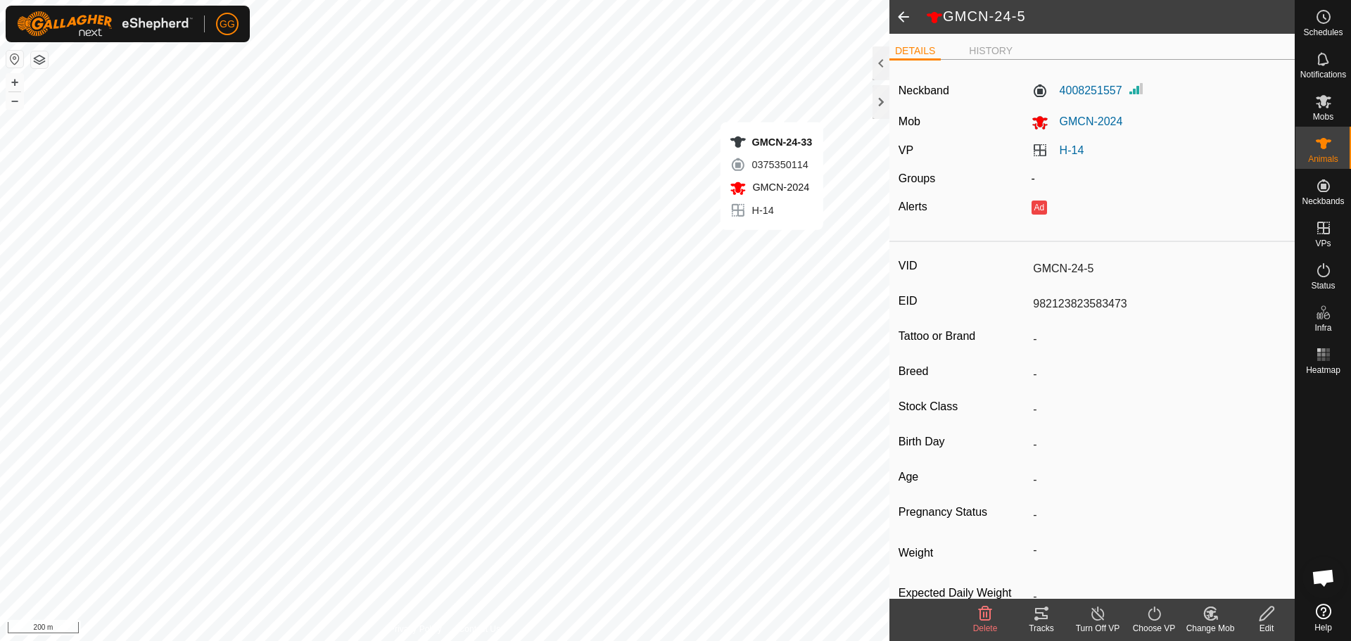 The image size is (1351, 641). I want to click on button: Map Layers, so click(39, 60).